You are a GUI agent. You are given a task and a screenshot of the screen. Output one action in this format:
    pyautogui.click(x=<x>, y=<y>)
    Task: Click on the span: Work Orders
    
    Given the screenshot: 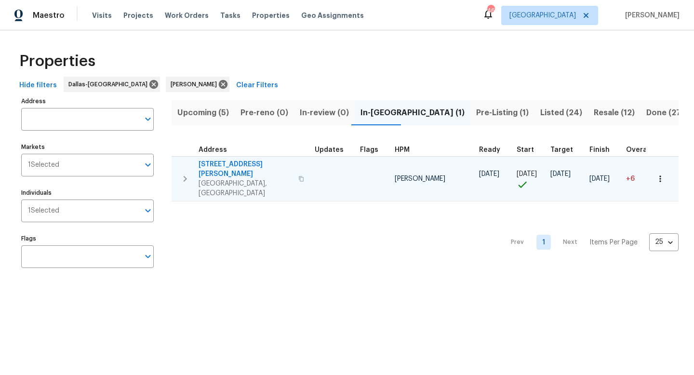 What is the action you would take?
    pyautogui.click(x=187, y=15)
    